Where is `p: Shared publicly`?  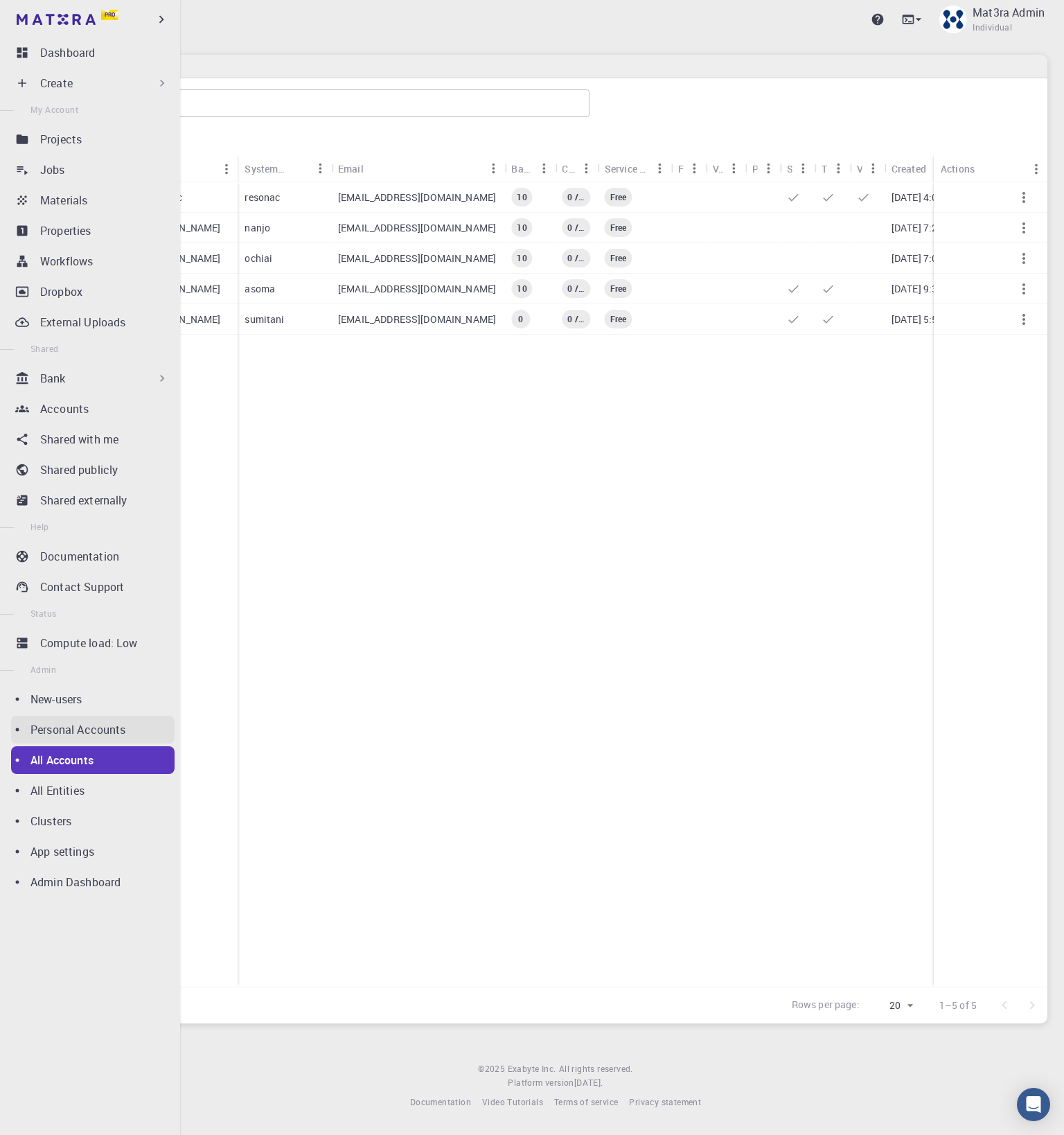
p: Shared publicly is located at coordinates (79, 470).